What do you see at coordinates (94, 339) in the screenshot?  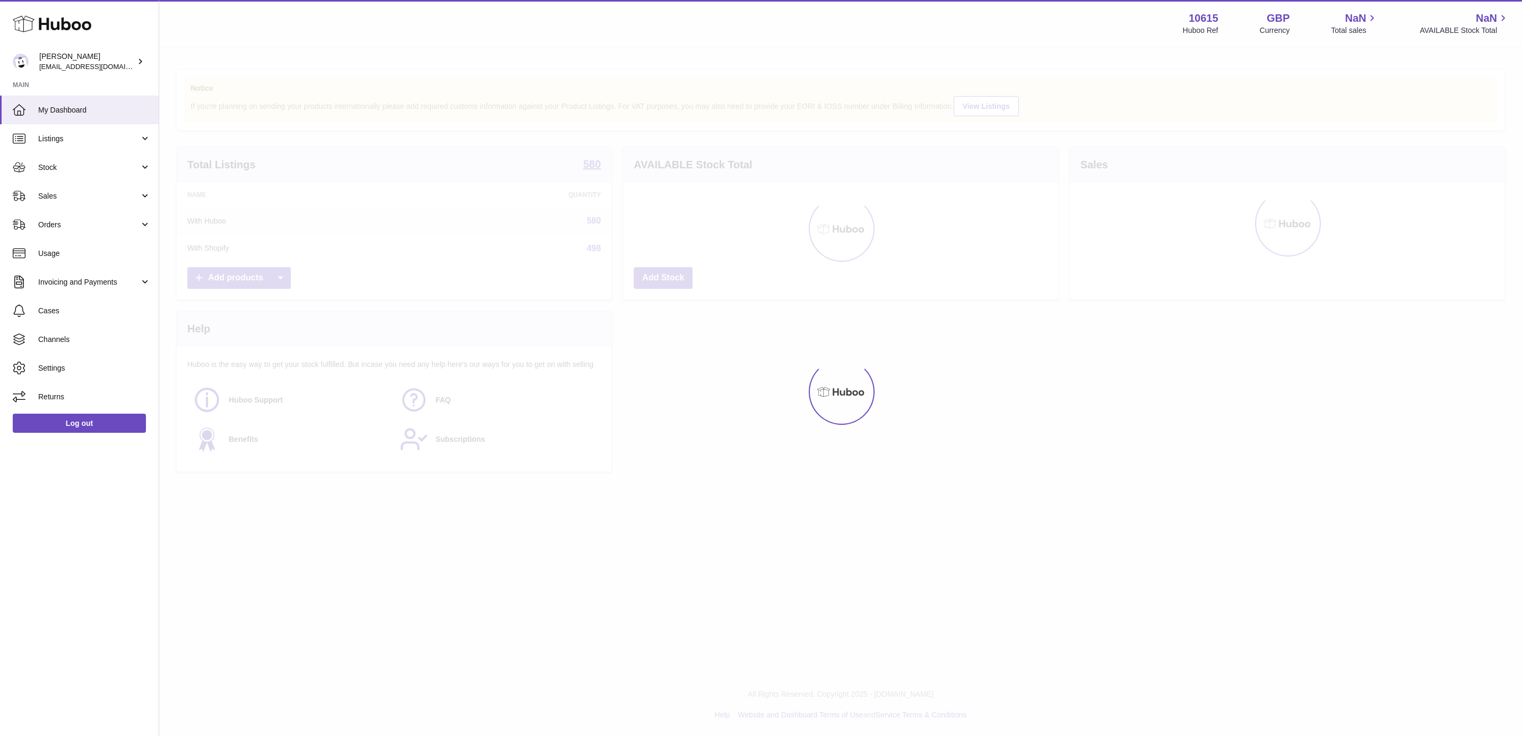 I see `span: Channels` at bounding box center [94, 339].